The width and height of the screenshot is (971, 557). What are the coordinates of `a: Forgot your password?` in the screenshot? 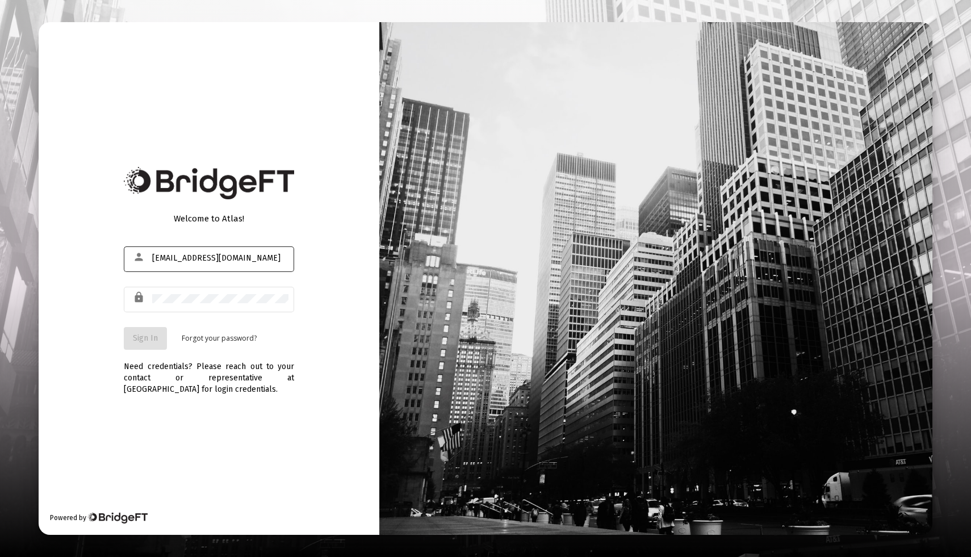 It's located at (219, 338).